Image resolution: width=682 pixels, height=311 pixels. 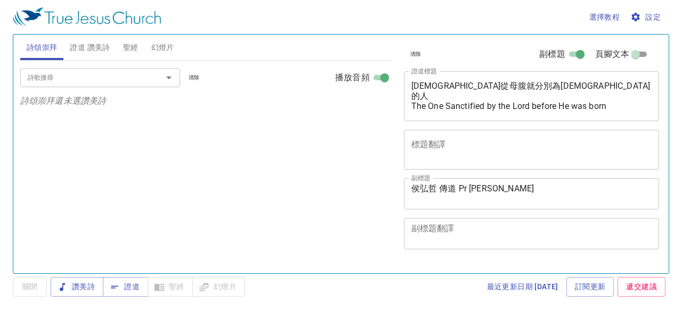 I want to click on span: 證道, so click(x=125, y=287).